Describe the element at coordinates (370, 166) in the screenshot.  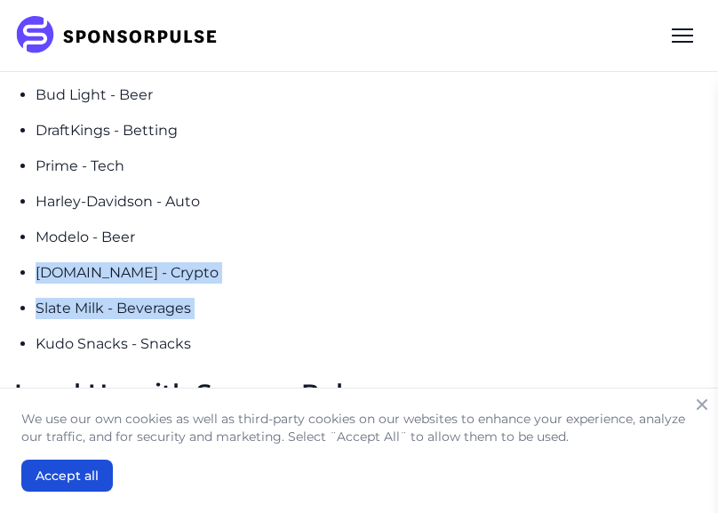
I see `p: Prime - Tech` at that location.